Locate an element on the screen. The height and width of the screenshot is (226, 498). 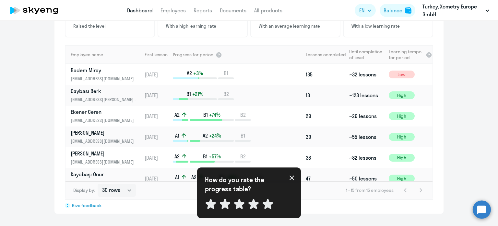
p: Caybası Berk is located at coordinates (104, 91).